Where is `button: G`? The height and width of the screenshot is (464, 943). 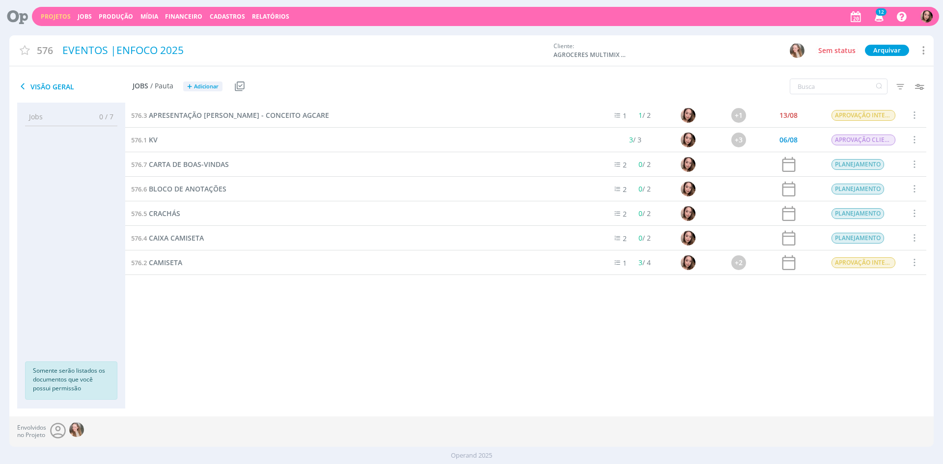 button: G is located at coordinates (797, 51).